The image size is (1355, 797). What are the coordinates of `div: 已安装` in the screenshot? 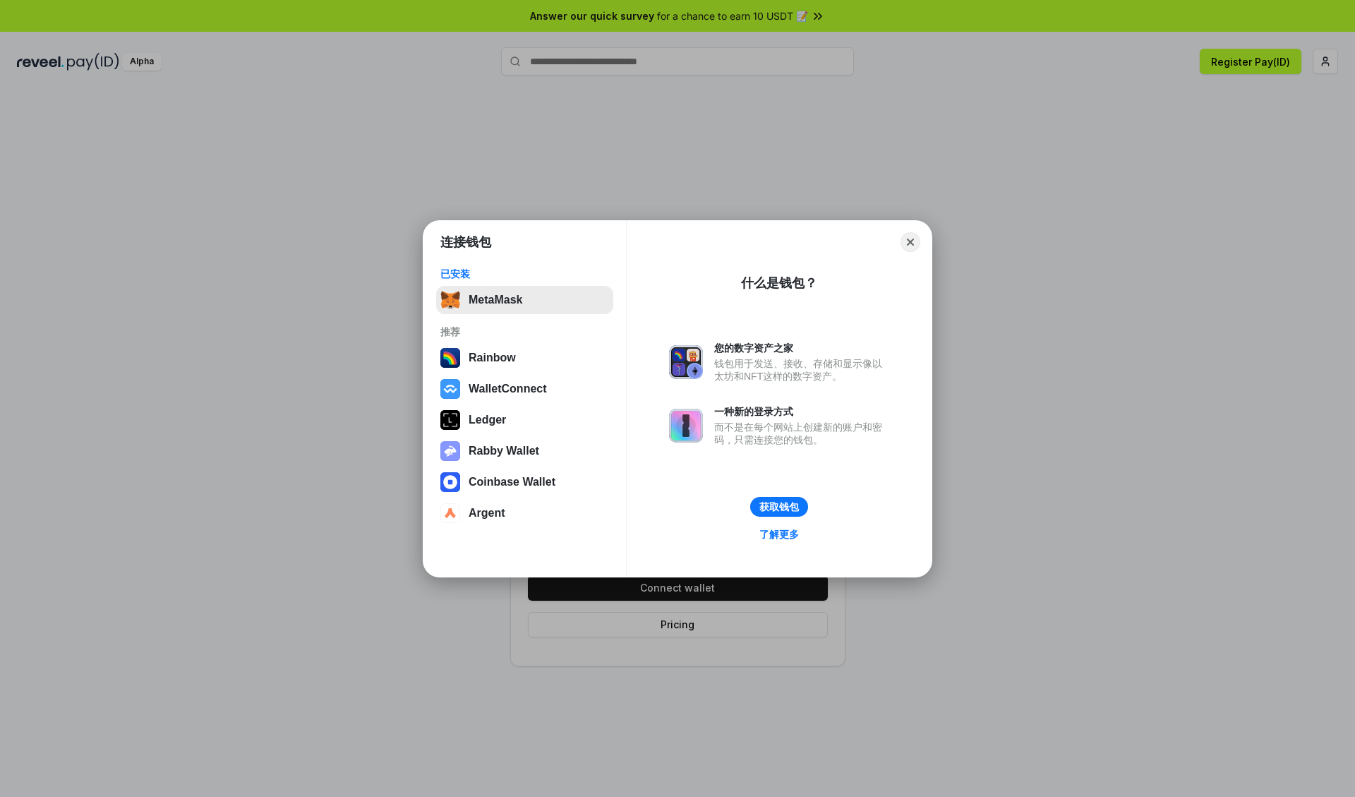 It's located at (524, 274).